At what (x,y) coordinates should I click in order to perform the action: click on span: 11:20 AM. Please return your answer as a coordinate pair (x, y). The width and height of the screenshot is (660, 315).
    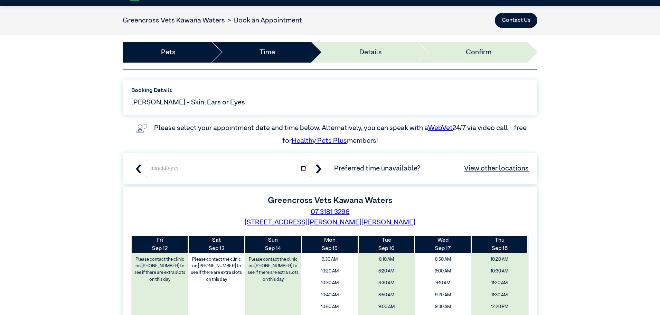
    Looking at the image, I should click on (500, 283).